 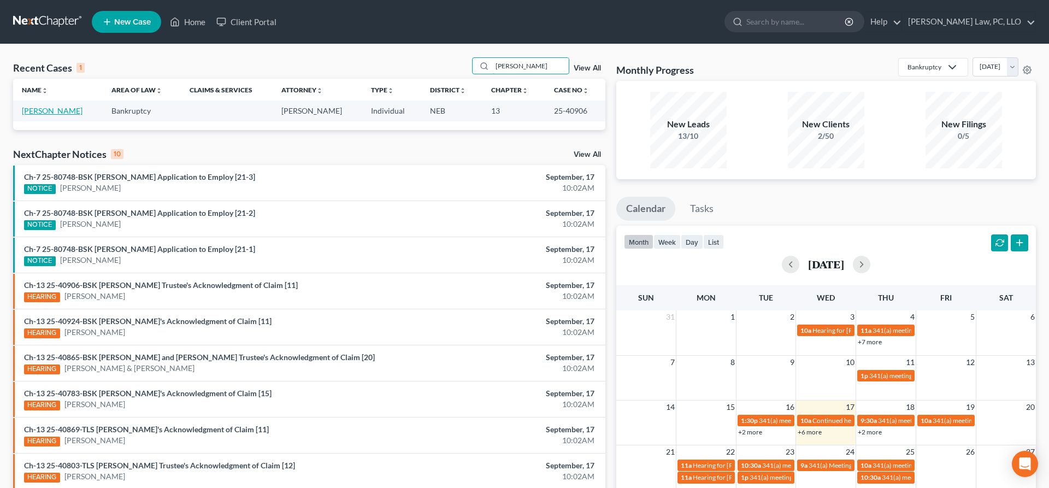 What do you see at coordinates (852, 317) in the screenshot?
I see `span: 3` at bounding box center [852, 317].